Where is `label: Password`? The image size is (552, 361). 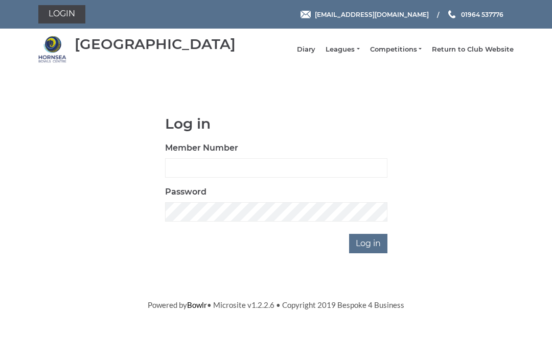 label: Password is located at coordinates (185, 192).